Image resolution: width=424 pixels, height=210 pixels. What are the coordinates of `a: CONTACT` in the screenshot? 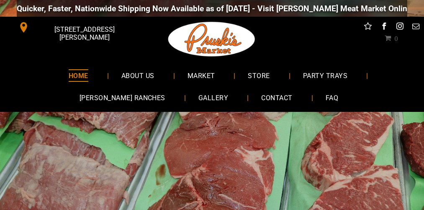 It's located at (277, 98).